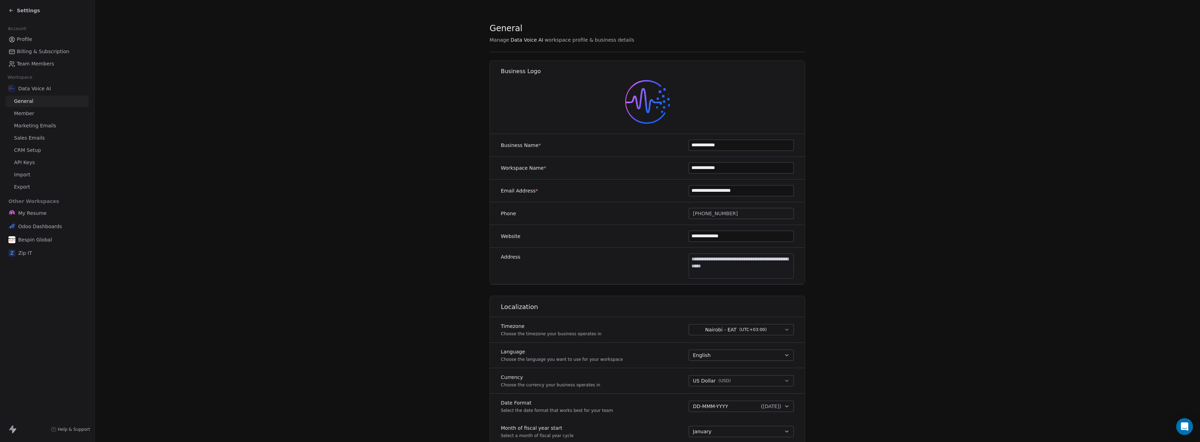 The image size is (1200, 442). I want to click on p: Choose the timezone your business operates in, so click(551, 334).